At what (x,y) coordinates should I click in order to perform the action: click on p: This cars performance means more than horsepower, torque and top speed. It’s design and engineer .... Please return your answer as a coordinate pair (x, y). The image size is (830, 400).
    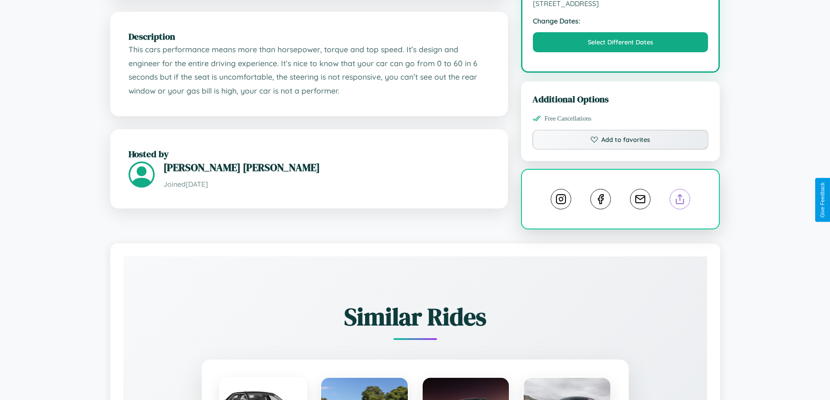
    Looking at the image, I should click on (309, 70).